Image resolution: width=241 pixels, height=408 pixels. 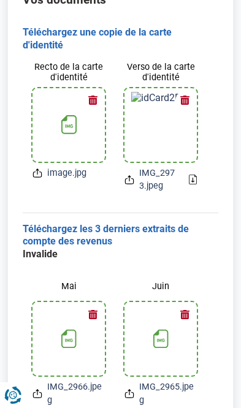 What do you see at coordinates (67, 173) in the screenshot?
I see `span: image.jpg` at bounding box center [67, 173].